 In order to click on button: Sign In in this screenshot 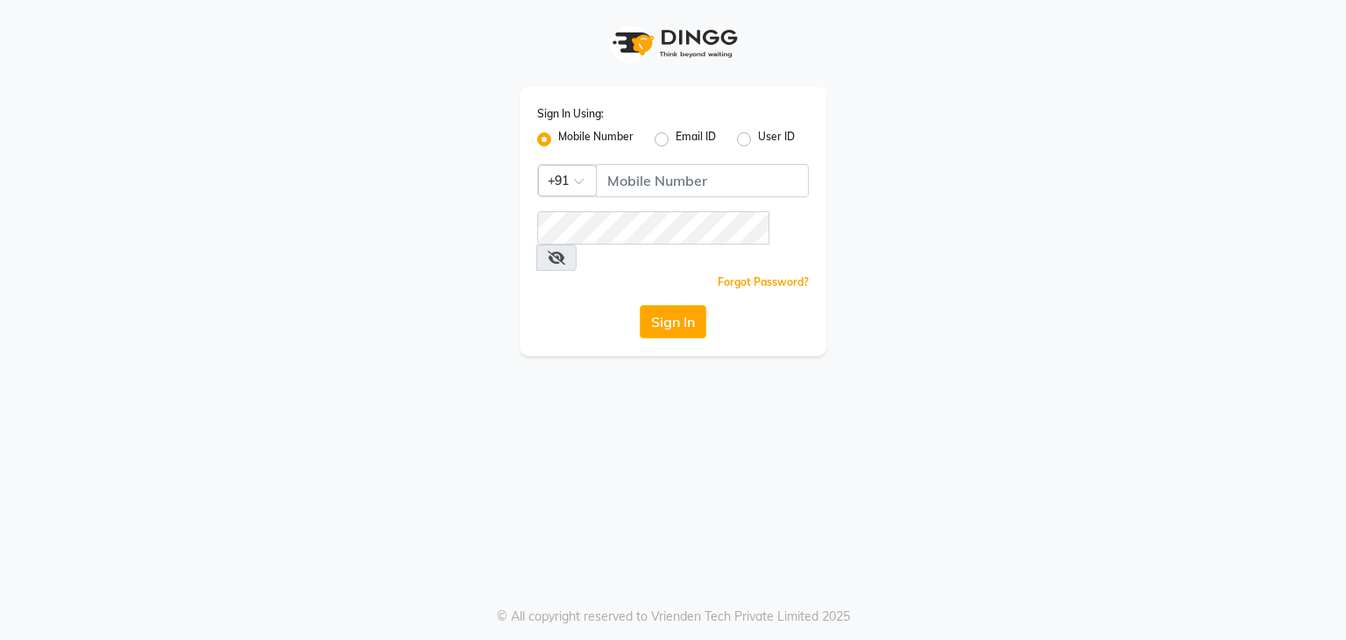, I will do `click(673, 322)`.